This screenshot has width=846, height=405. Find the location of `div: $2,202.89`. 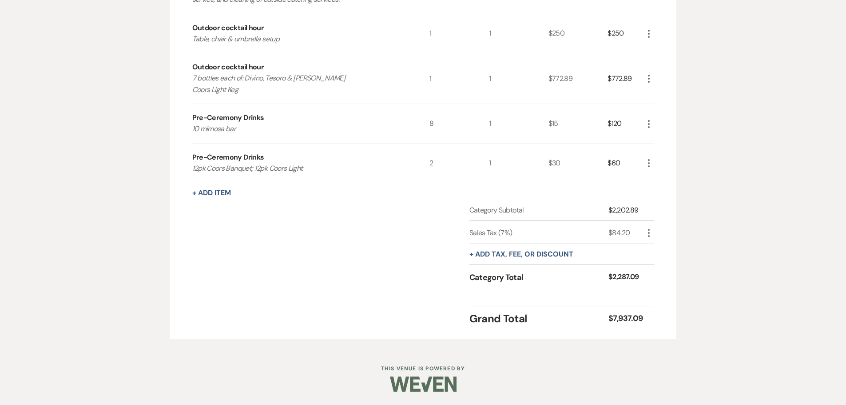

div: $2,202.89 is located at coordinates (626, 210).